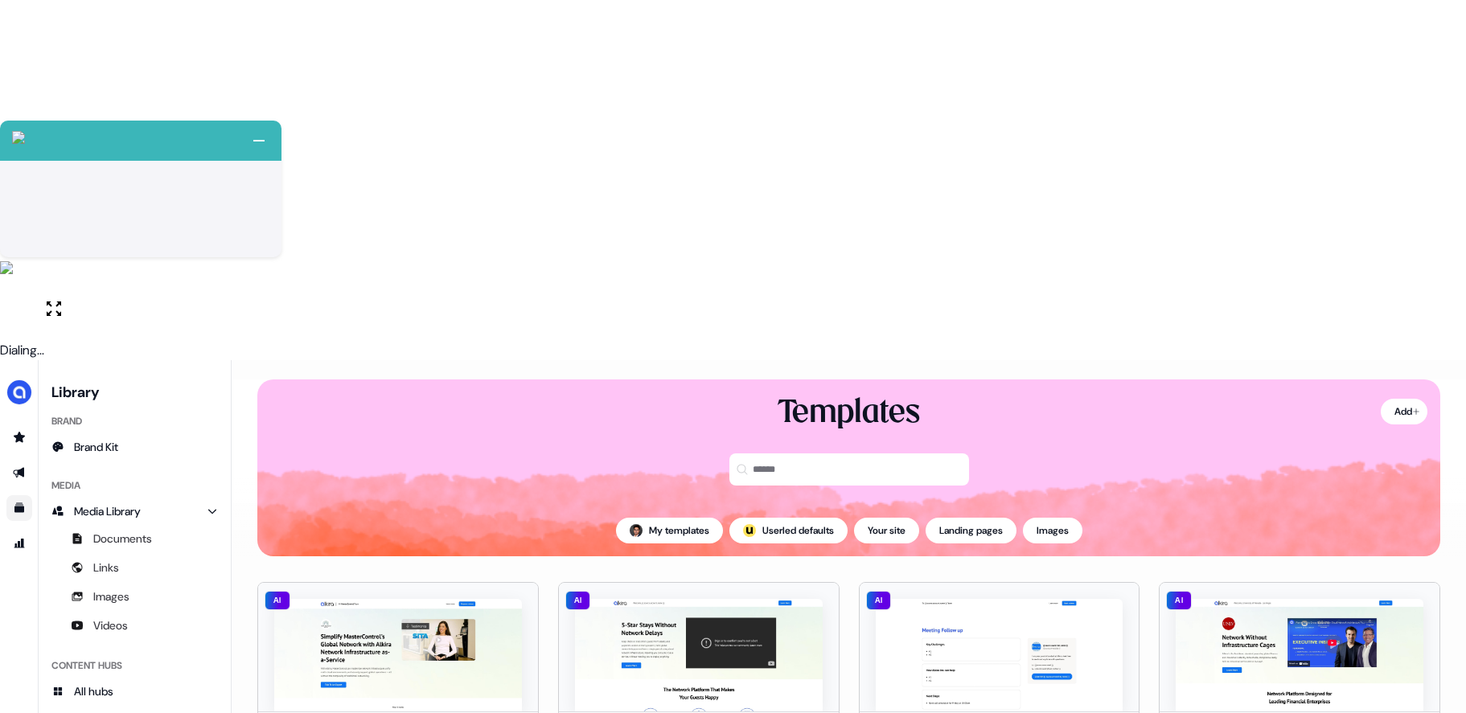 This screenshot has height=713, width=1466. What do you see at coordinates (107, 512) in the screenshot?
I see `span: Media Library` at bounding box center [107, 512].